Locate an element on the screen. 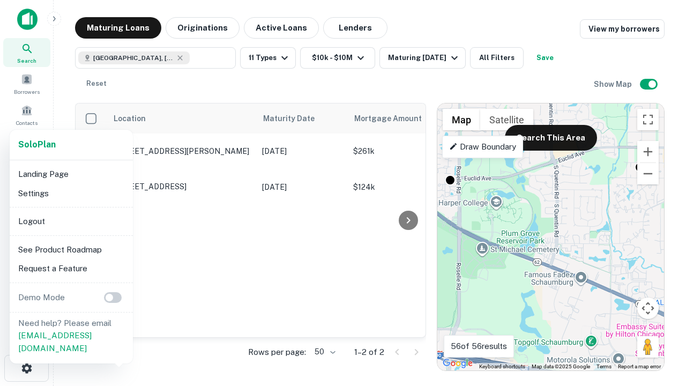 Image resolution: width=686 pixels, height=386 pixels. li: Request a Feature is located at coordinates (71, 269).